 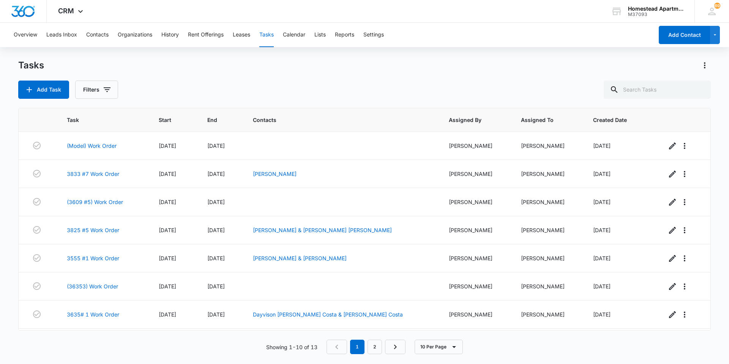 What do you see at coordinates (366, 346) in the screenshot?
I see `nav: Pagination` at bounding box center [366, 346].